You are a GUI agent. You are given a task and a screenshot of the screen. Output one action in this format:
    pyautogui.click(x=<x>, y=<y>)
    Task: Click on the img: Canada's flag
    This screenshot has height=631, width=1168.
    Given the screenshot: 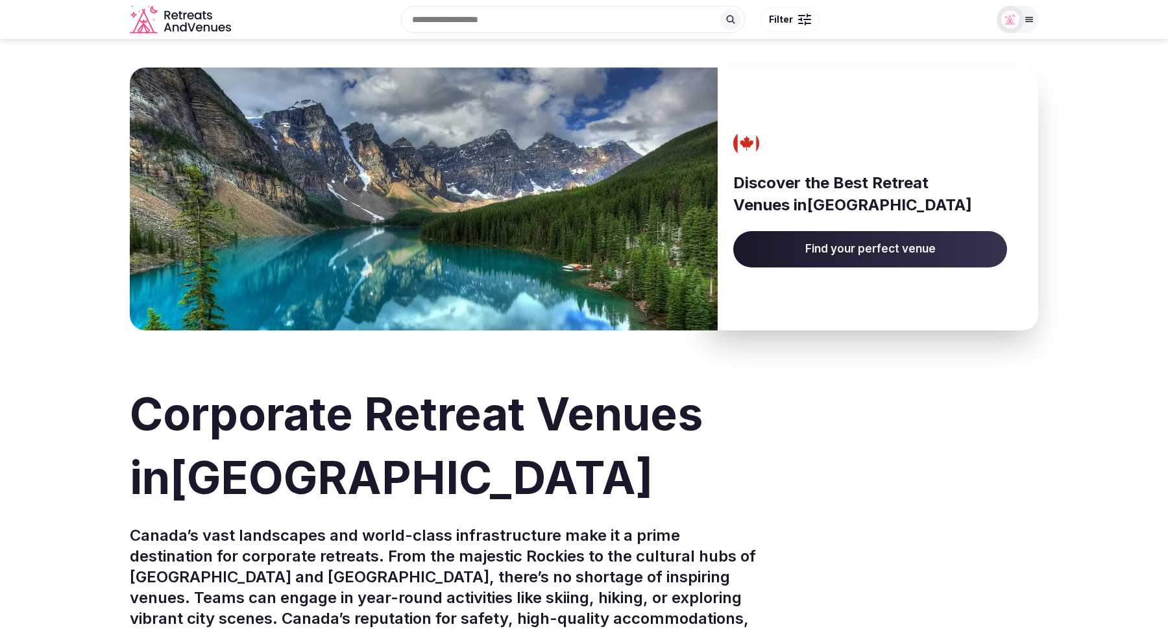 What is the action you would take?
    pyautogui.click(x=747, y=143)
    